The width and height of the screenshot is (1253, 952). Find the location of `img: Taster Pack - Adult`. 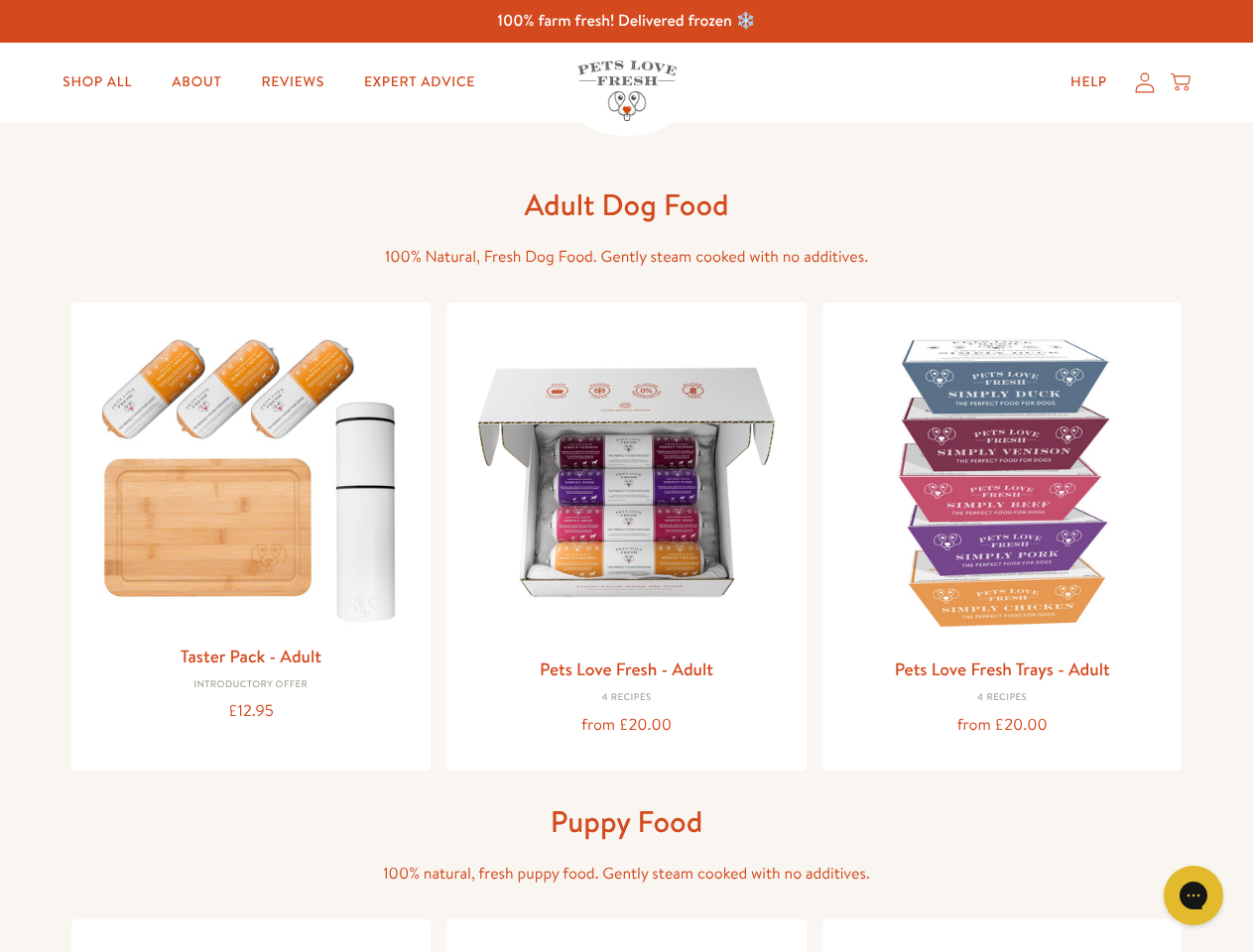

img: Taster Pack - Adult is located at coordinates (251, 475).